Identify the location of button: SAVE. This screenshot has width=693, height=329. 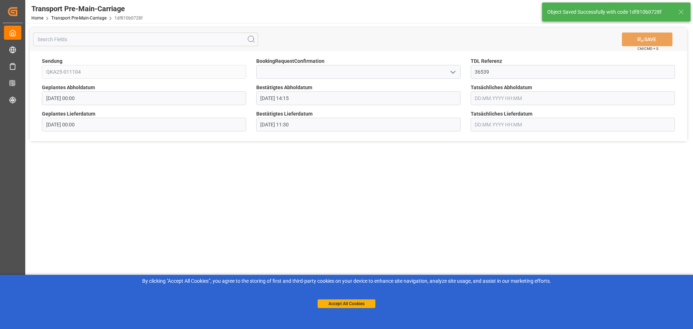
(647, 39).